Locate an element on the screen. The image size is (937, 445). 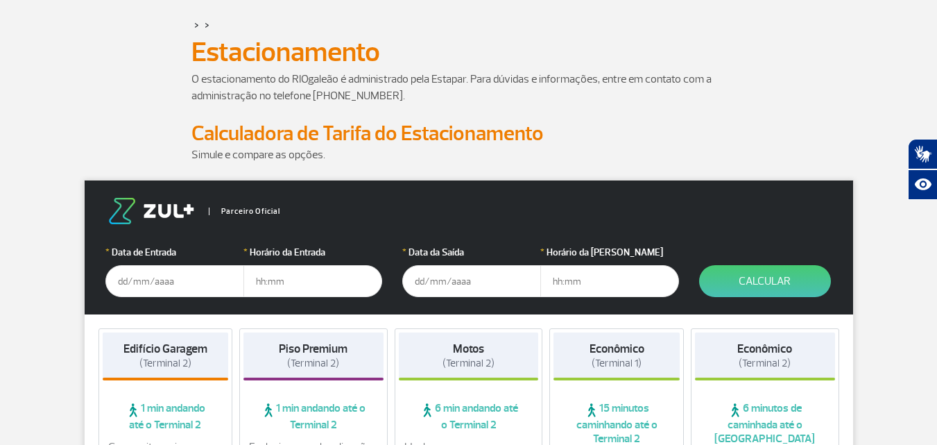
label: Data da Saída is located at coordinates (472, 252).